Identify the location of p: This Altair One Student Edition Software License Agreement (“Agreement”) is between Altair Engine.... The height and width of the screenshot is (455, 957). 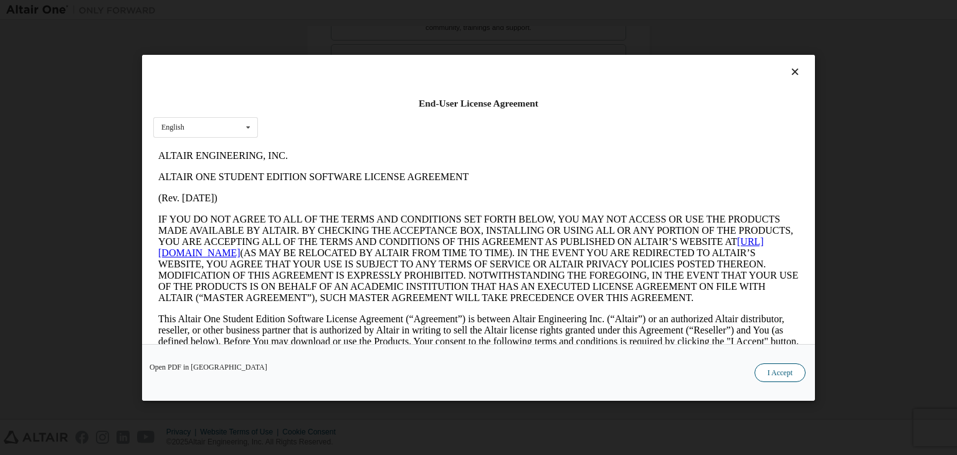
(325, 191).